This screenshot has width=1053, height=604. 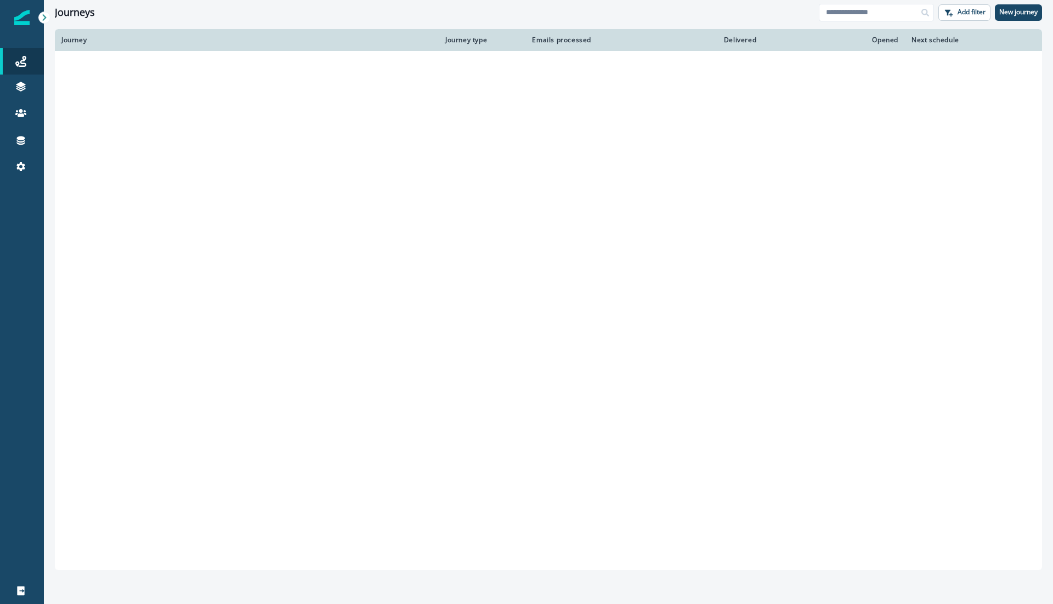 What do you see at coordinates (971, 12) in the screenshot?
I see `p: Add filter` at bounding box center [971, 12].